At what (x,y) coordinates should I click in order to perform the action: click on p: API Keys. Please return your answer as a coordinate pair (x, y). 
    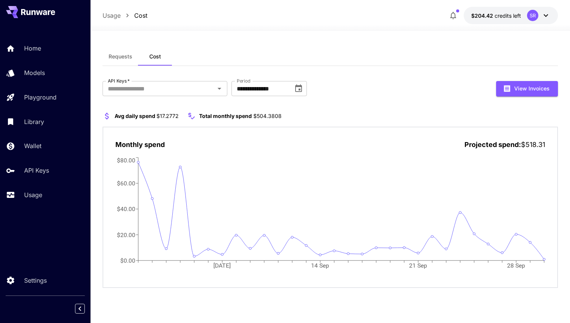
    Looking at the image, I should click on (37, 170).